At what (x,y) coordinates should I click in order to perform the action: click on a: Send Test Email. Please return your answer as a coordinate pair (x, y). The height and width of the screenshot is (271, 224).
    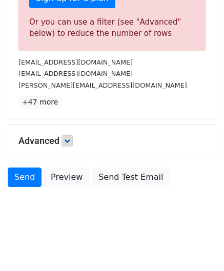
    Looking at the image, I should click on (131, 177).